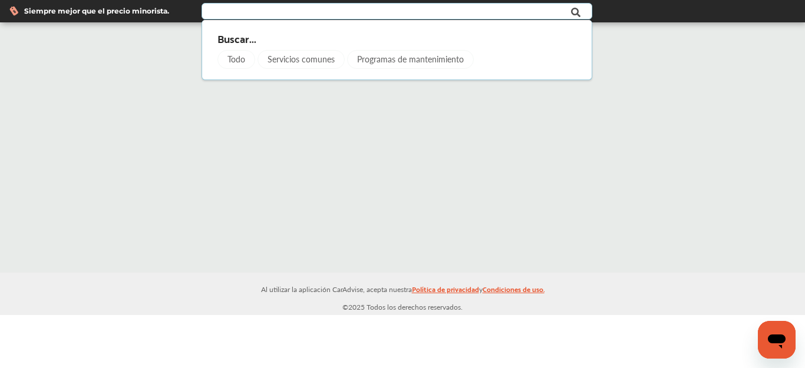 The image size is (805, 368). Describe the element at coordinates (410, 59) in the screenshot. I see `font: Programas de mantenimiento` at that location.